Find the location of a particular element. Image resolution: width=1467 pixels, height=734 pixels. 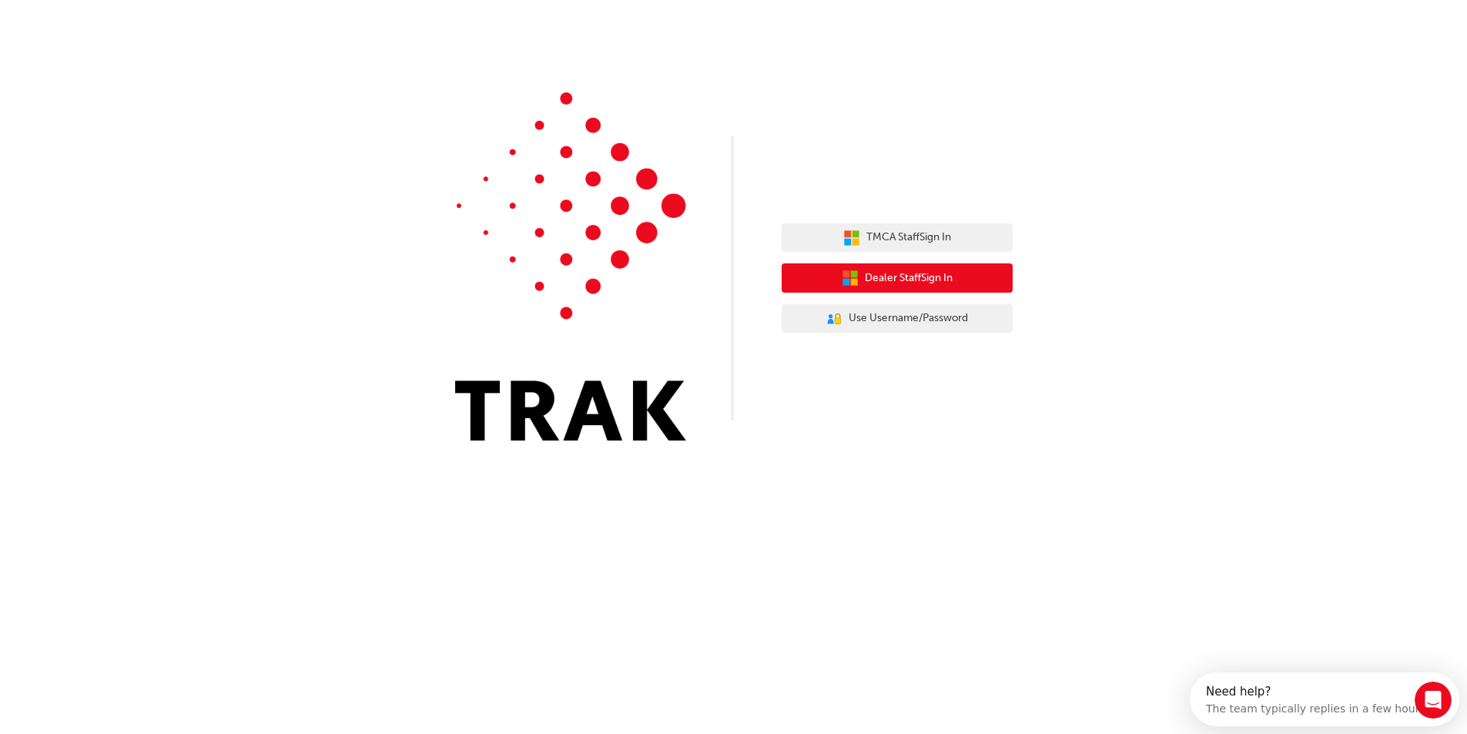

img: Trak is located at coordinates (571, 266).